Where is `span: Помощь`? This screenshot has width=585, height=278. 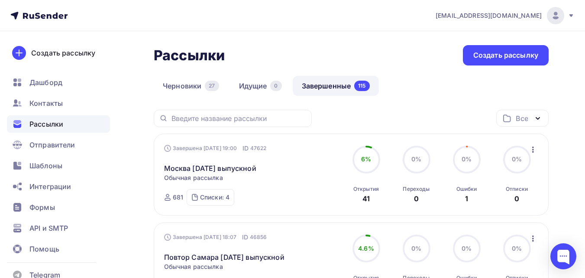
span: Помощь is located at coordinates (44, 249).